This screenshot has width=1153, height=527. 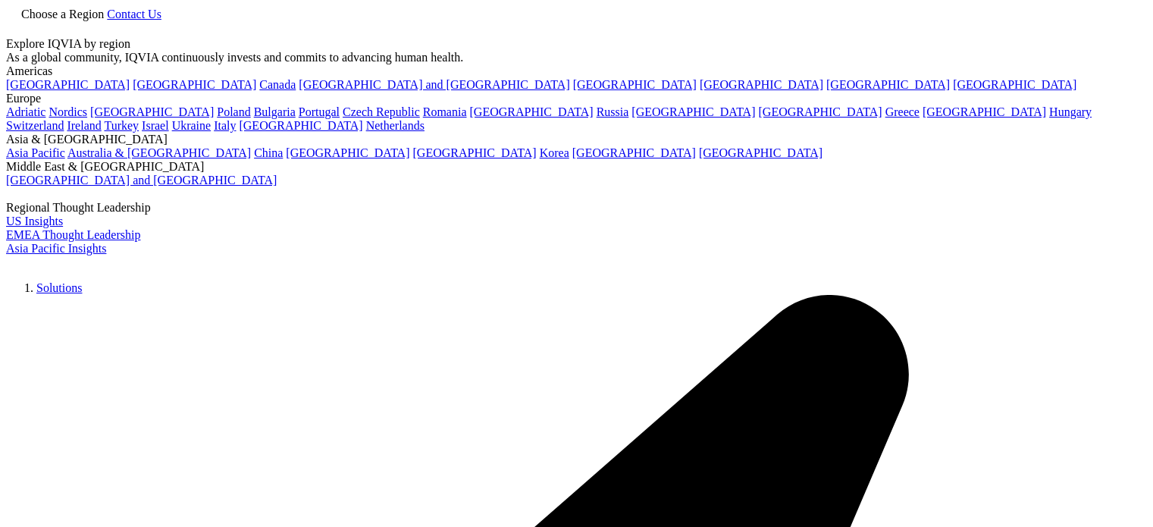 I want to click on a: Ukraine, so click(x=192, y=125).